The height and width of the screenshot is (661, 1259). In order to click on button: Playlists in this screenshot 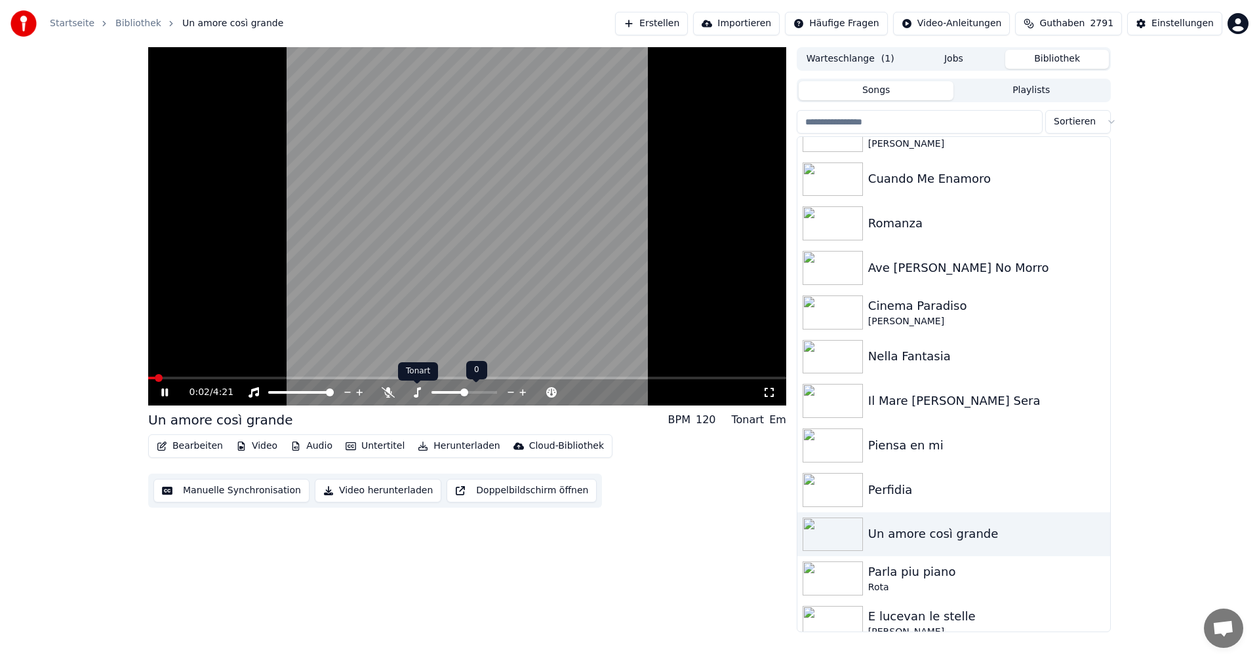, I will do `click(1030, 90)`.